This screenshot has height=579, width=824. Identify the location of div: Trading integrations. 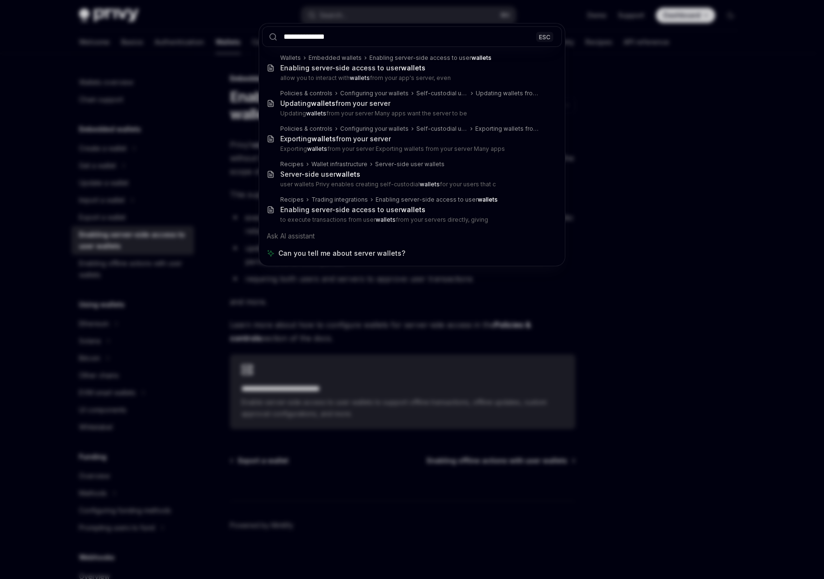
(340, 200).